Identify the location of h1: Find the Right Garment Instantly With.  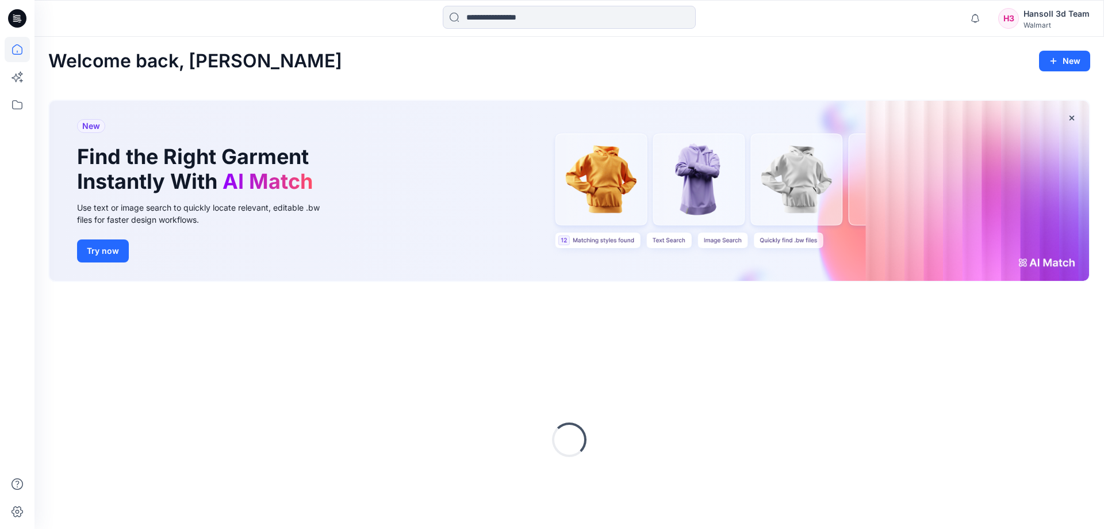
(198, 169).